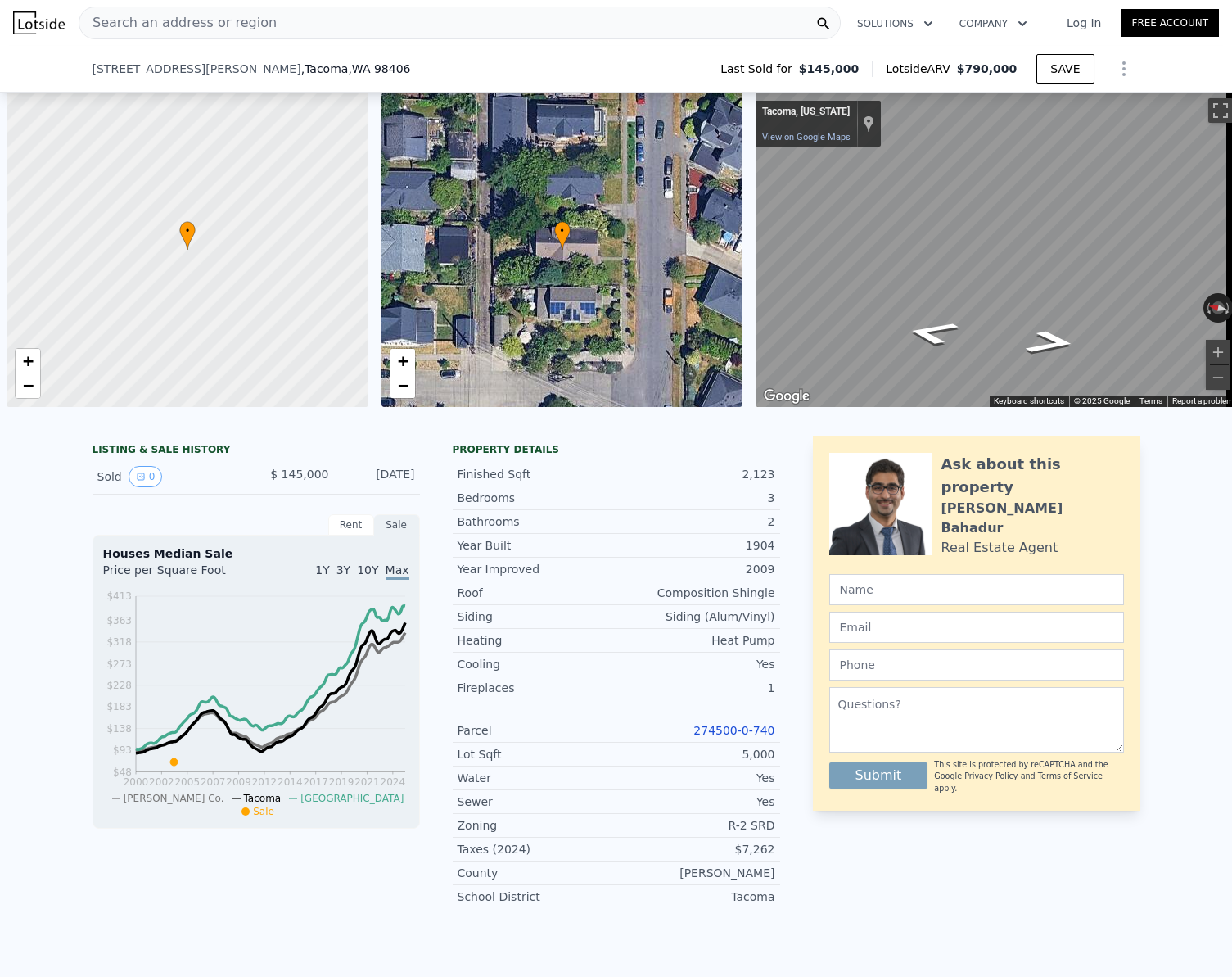 The height and width of the screenshot is (977, 1232). What do you see at coordinates (1124, 69) in the screenshot?
I see `button: Show Options` at bounding box center [1124, 69].